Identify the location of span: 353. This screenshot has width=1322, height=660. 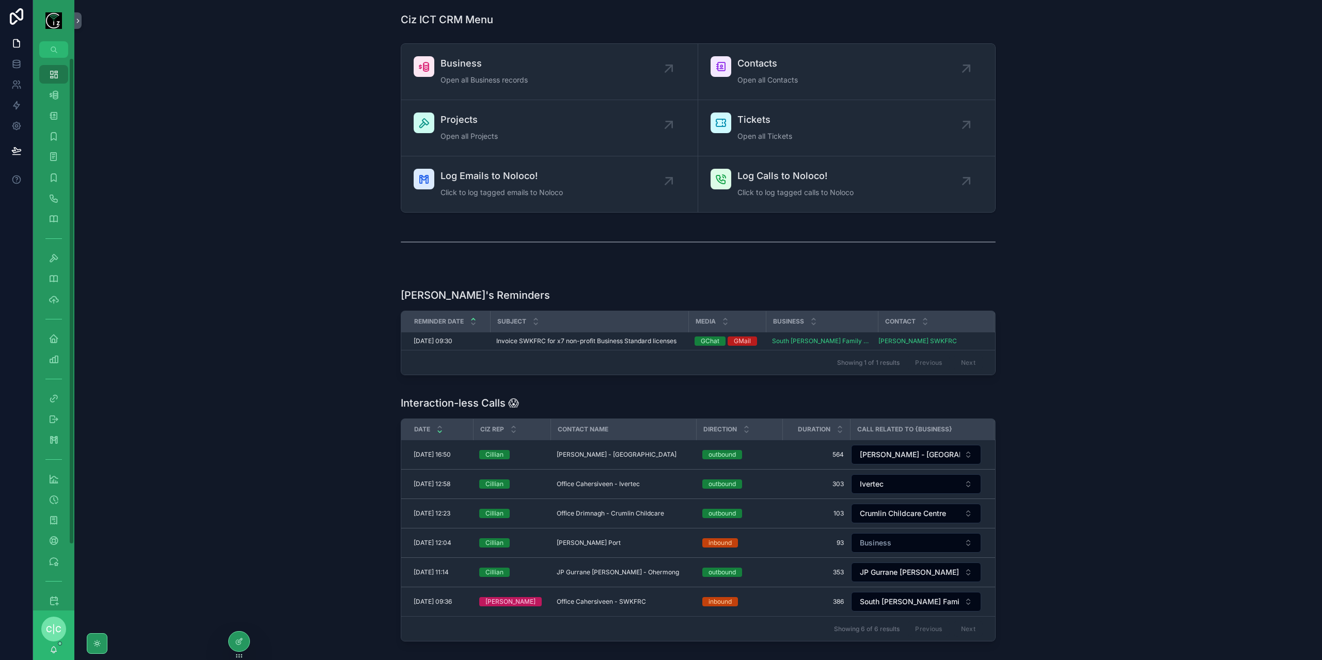
(816, 573).